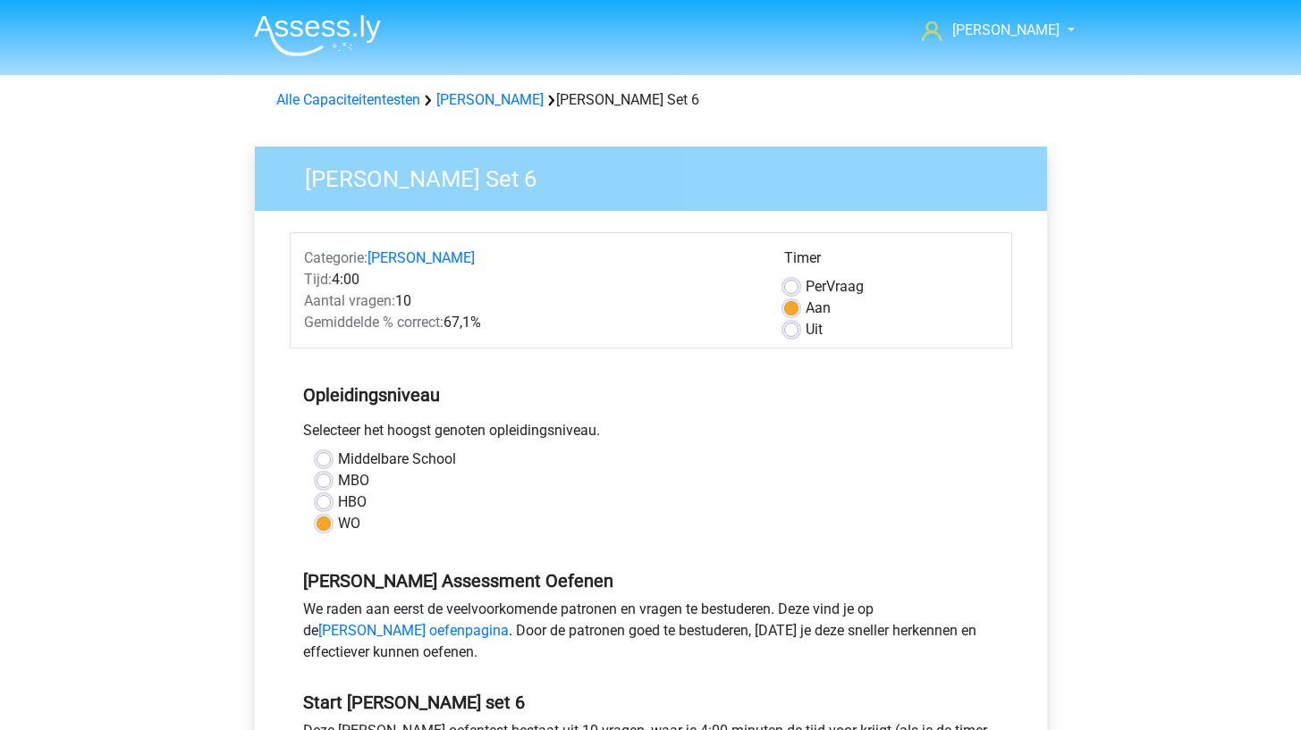  I want to click on span: Per, so click(815, 286).